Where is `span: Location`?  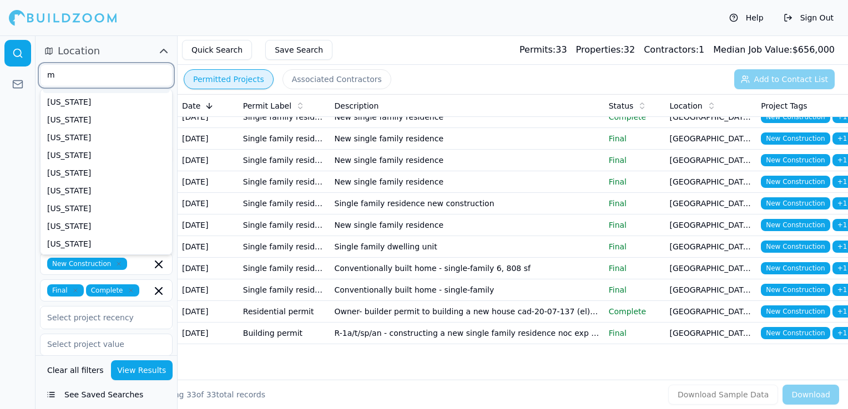 span: Location is located at coordinates (79, 51).